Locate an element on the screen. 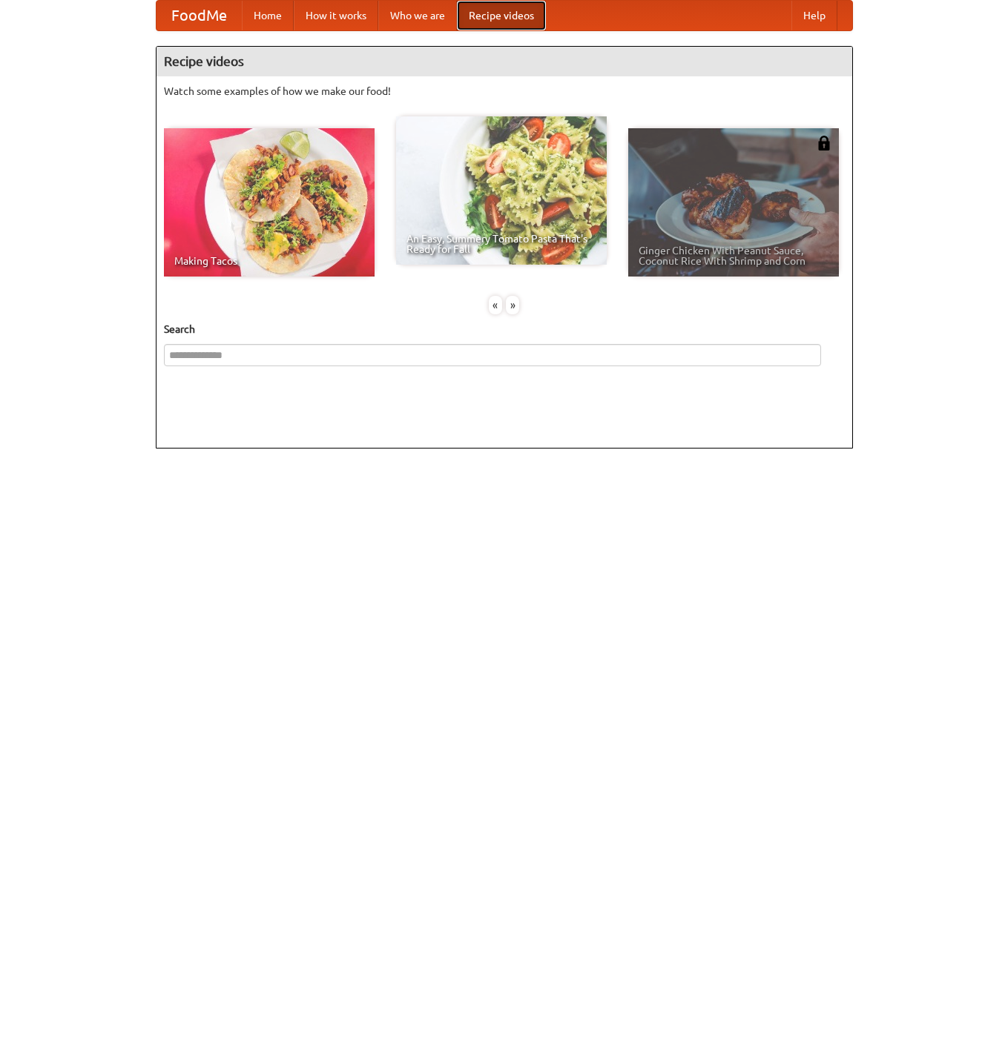 This screenshot has height=1049, width=1008. img: 483408.png is located at coordinates (824, 143).